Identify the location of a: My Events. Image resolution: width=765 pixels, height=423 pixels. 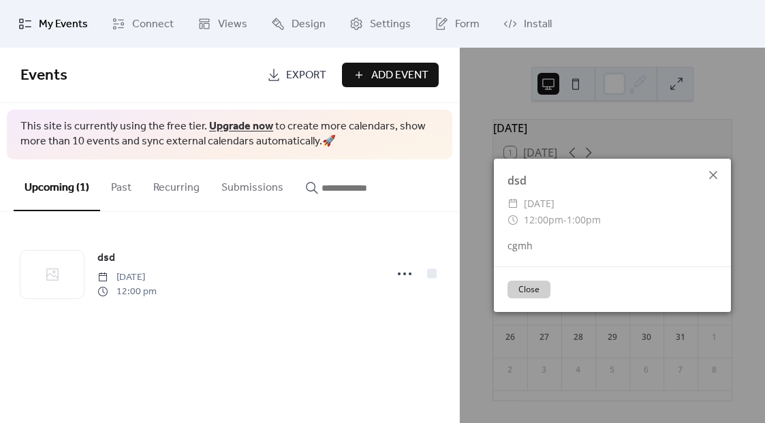
(53, 24).